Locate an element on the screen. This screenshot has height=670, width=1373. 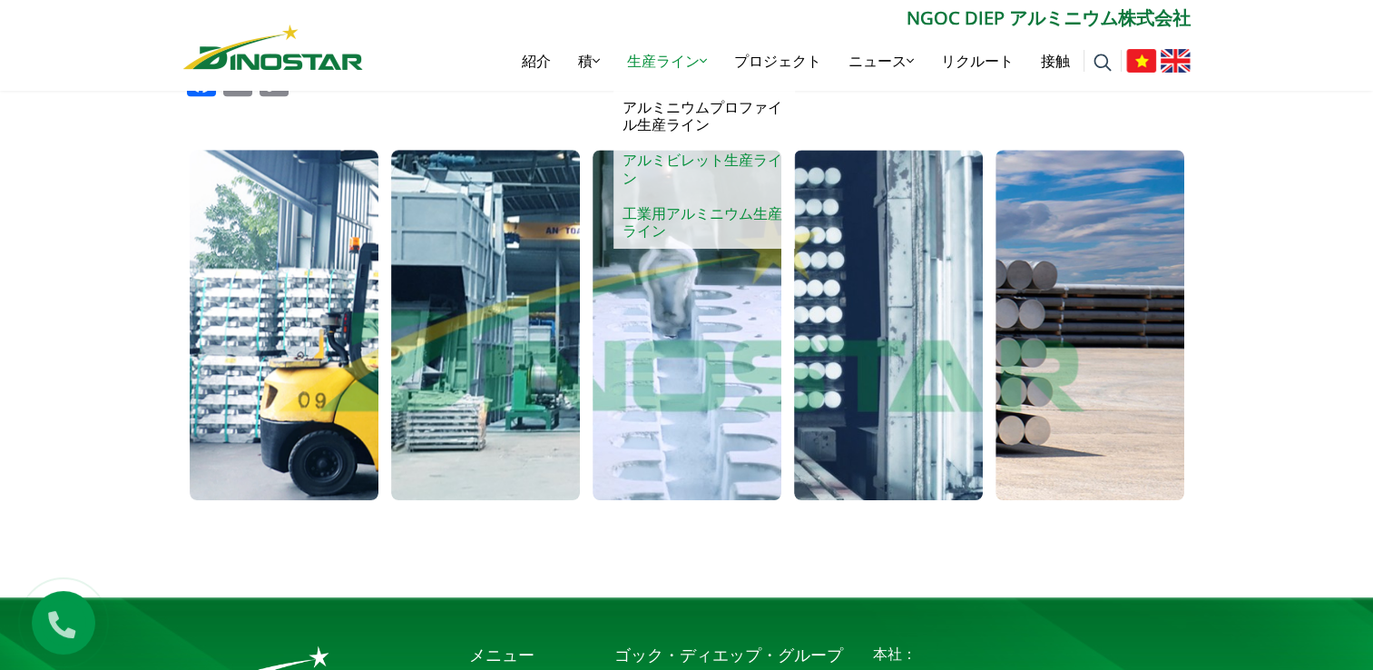
p: メニュー is located at coordinates (514, 654).